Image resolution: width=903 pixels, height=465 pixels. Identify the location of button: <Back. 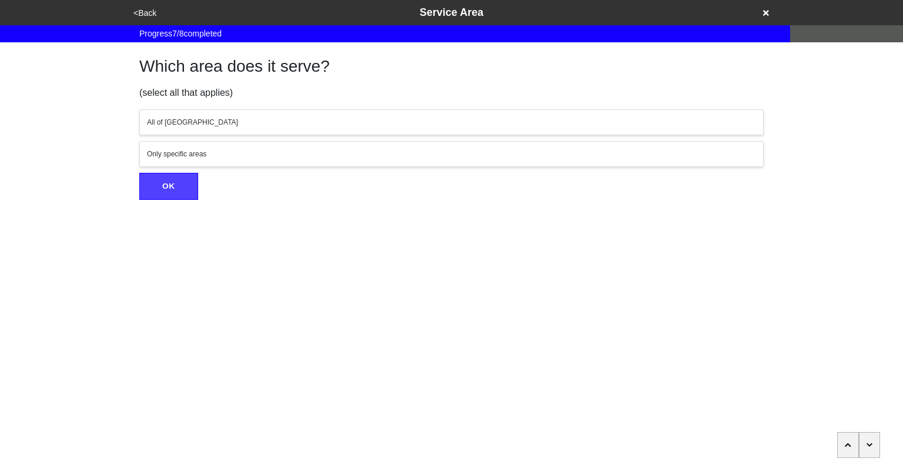
(145, 13).